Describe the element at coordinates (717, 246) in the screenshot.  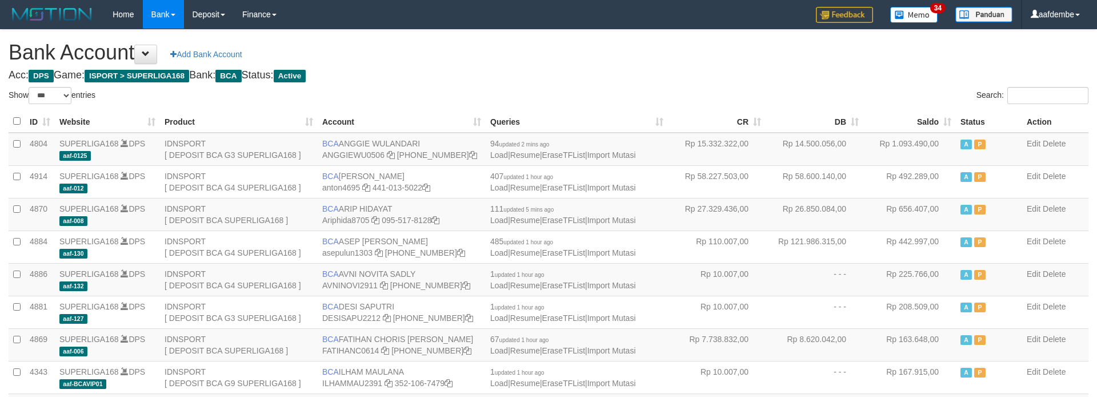
I see `td: Rp 110.007,00` at that location.